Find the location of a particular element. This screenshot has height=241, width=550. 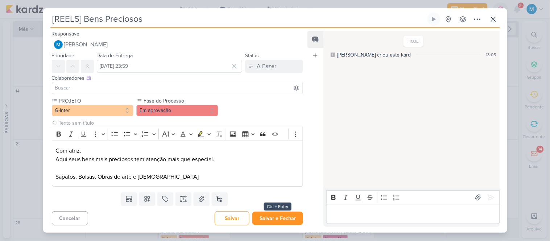

label: Responsável is located at coordinates (66, 34).